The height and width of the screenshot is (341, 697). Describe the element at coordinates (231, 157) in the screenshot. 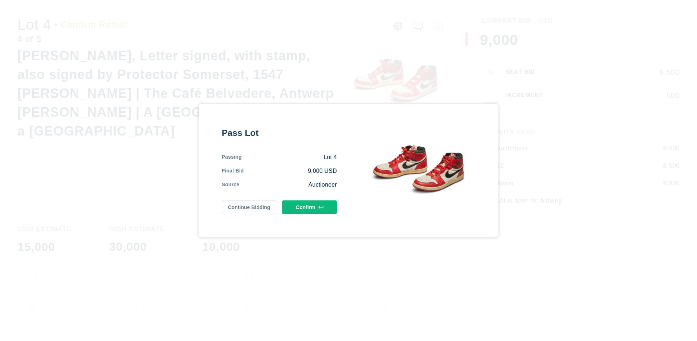

I see `div: Passing` at that location.